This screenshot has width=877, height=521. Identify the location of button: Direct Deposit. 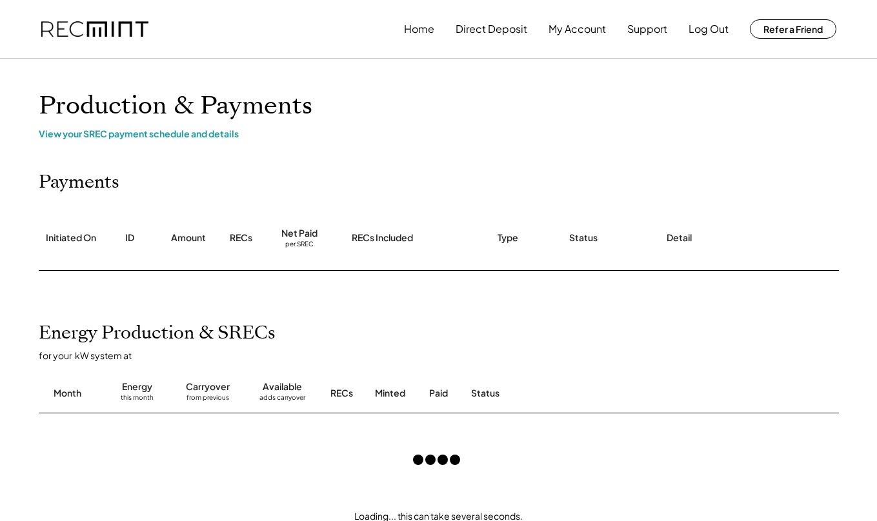
(491, 29).